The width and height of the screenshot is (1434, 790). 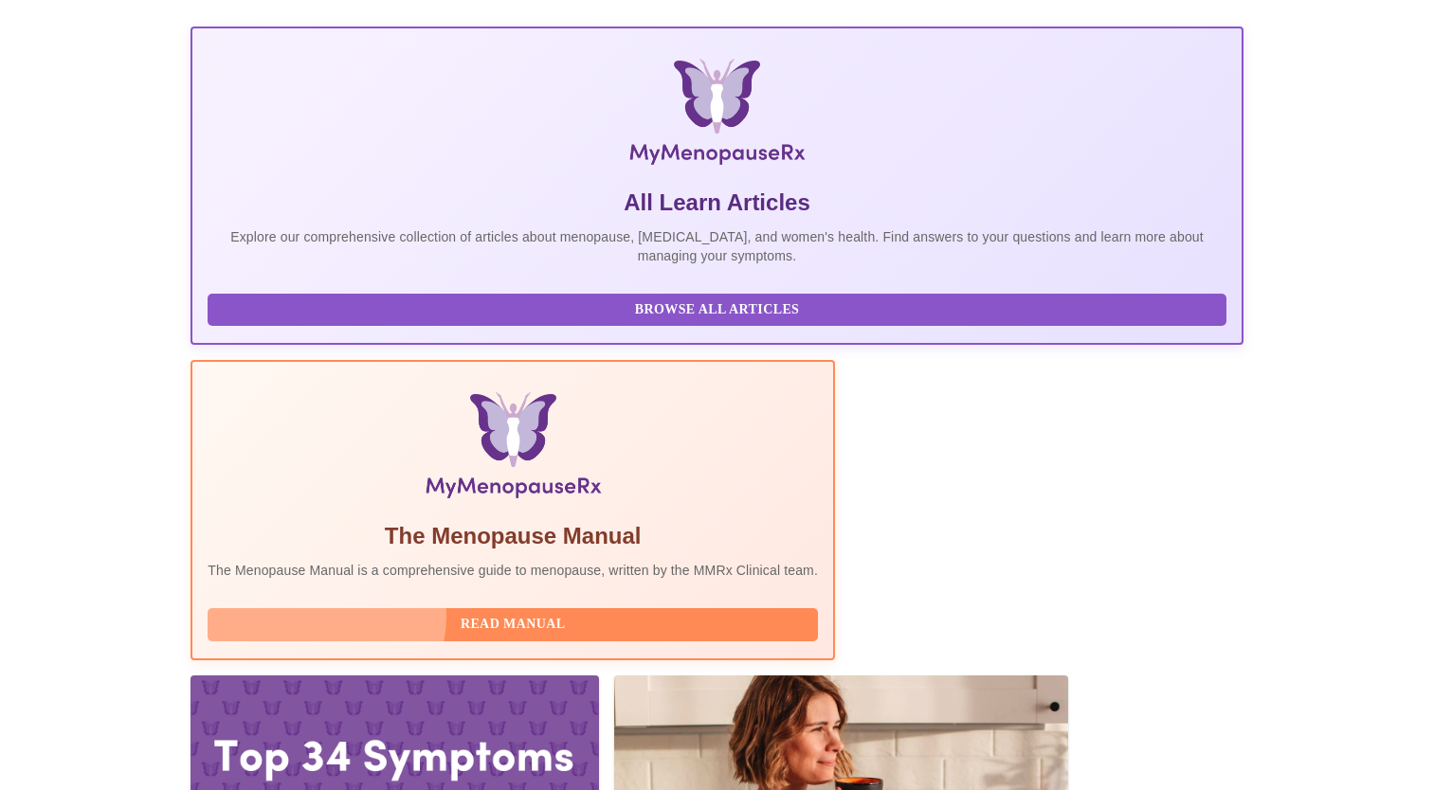 I want to click on h5: All Learn Articles, so click(x=717, y=203).